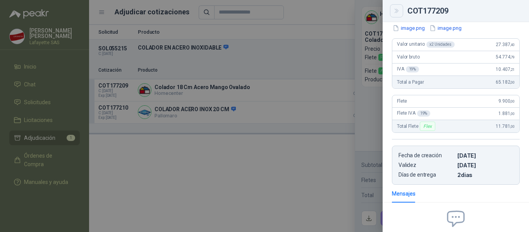 This screenshot has width=529, height=232. What do you see at coordinates (506, 101) in the screenshot?
I see `span: 9.900` at bounding box center [506, 101].